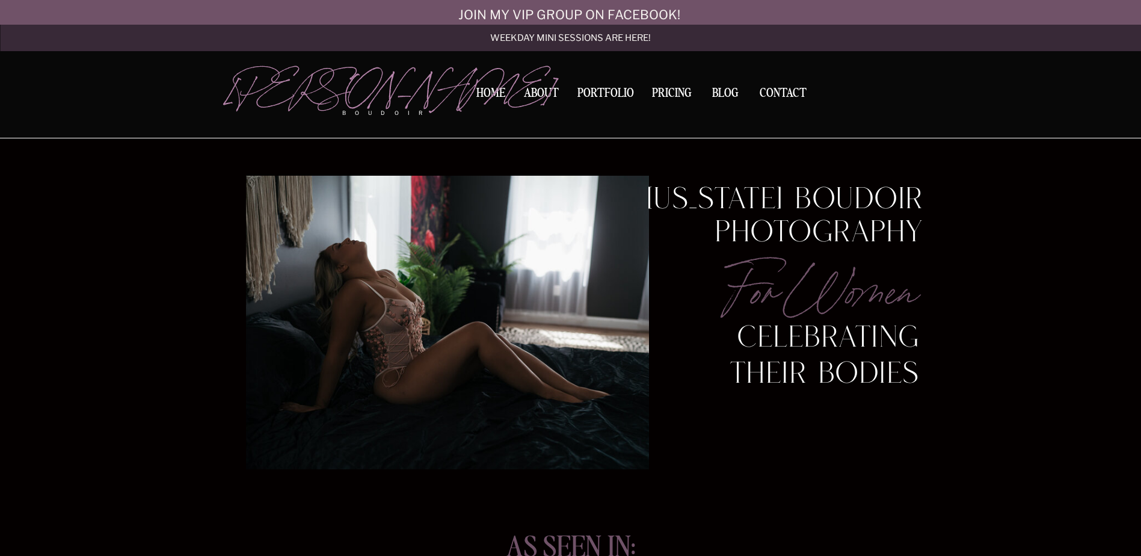 This screenshot has height=556, width=1141. Describe the element at coordinates (571, 536) in the screenshot. I see `h3: as seen in:` at that location.